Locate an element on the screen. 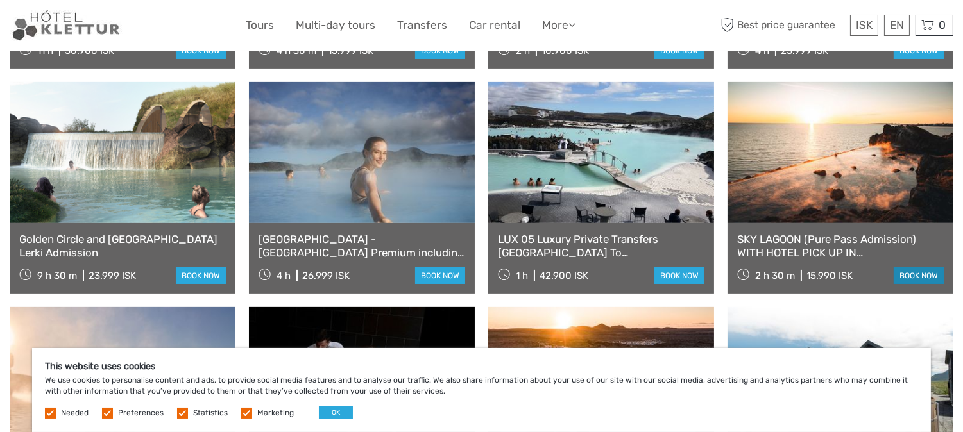 Image resolution: width=963 pixels, height=432 pixels. span: ISK is located at coordinates (864, 25).